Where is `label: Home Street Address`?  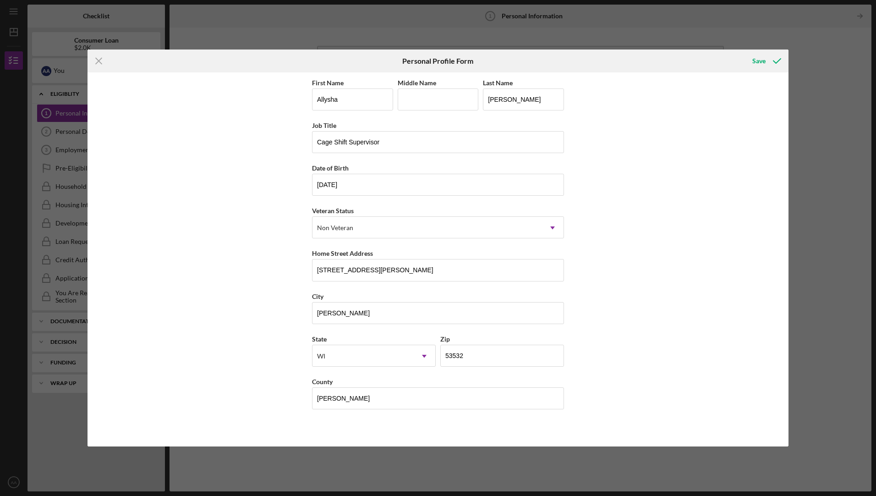 label: Home Street Address is located at coordinates (342, 253).